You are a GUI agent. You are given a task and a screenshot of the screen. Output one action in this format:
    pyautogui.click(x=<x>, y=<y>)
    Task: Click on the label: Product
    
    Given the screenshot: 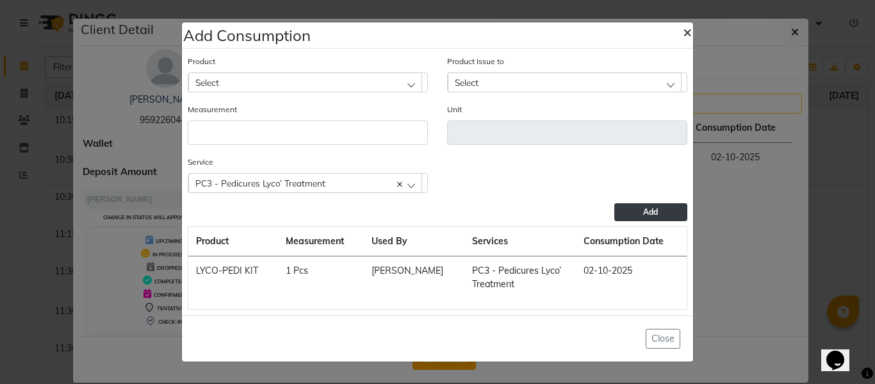 What is the action you would take?
    pyautogui.click(x=201, y=61)
    